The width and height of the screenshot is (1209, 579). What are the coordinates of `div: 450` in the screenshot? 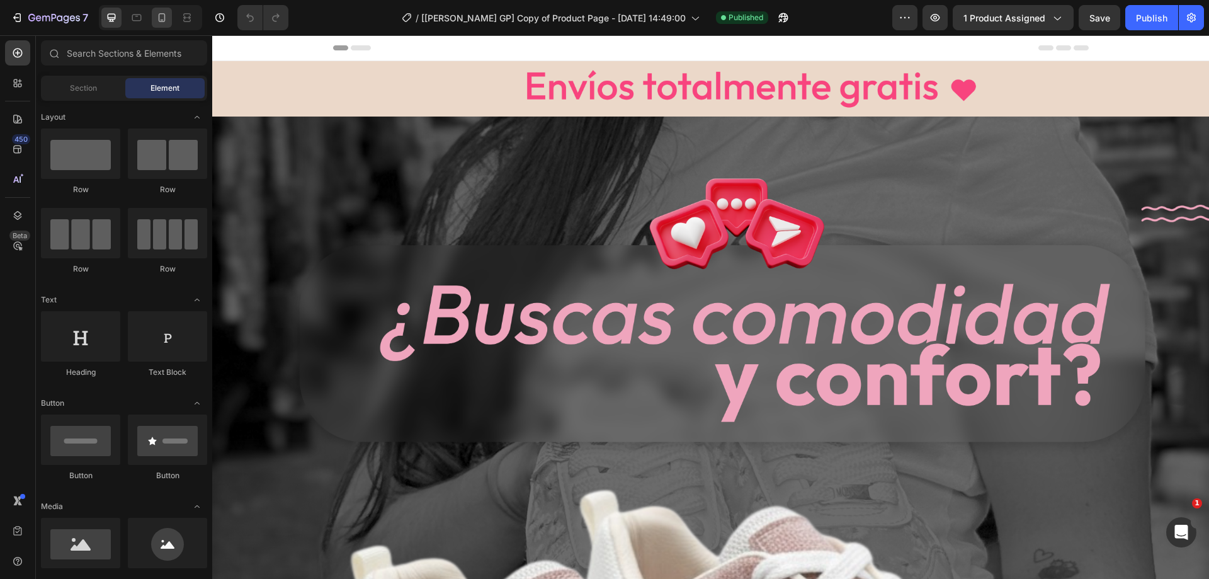 It's located at (21, 139).